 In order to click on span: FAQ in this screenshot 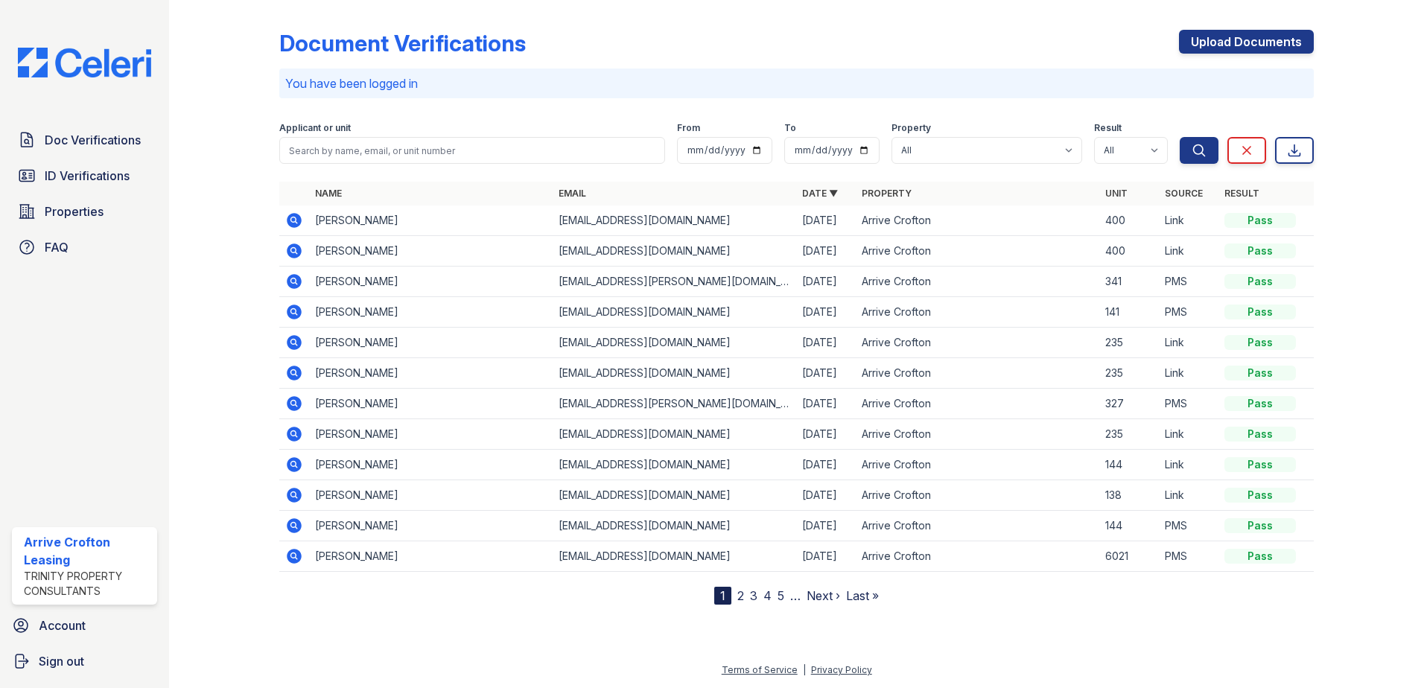, I will do `click(57, 247)`.